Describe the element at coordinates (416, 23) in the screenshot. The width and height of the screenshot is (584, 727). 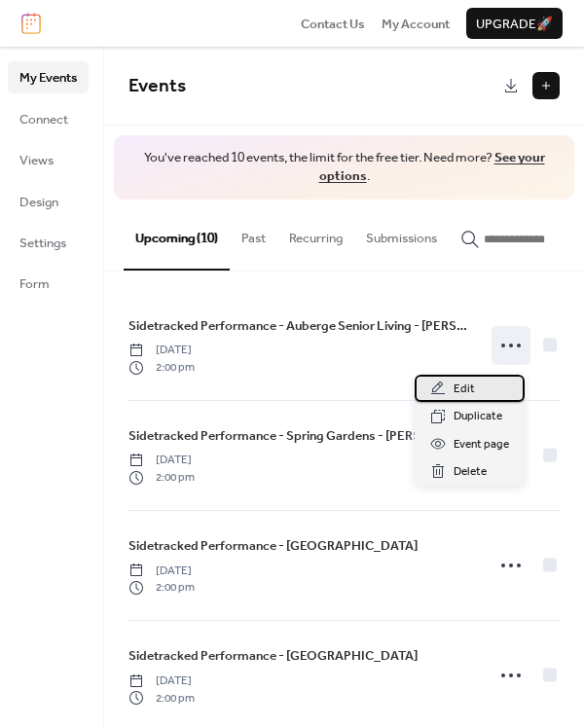
I see `a: My Account` at that location.